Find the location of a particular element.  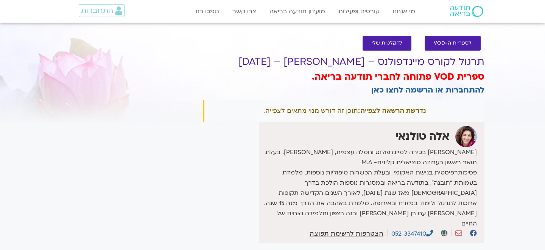

a: הצטרפות לרשימת תפוצה is located at coordinates (346, 234).